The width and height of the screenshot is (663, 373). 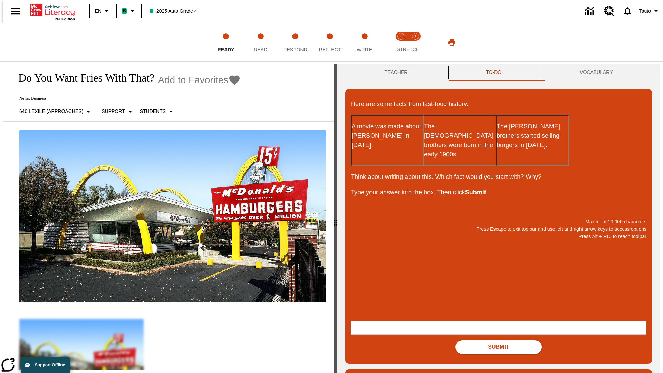 I want to click on p: 640 Lexile (Approaches), so click(x=51, y=111).